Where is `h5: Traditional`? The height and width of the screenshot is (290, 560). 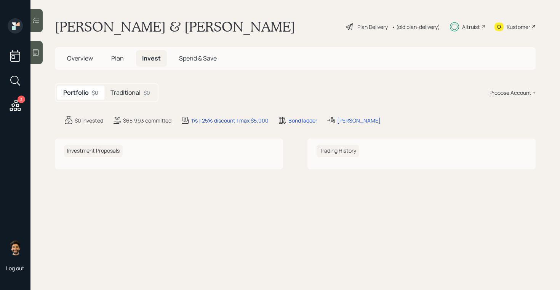
h5: Traditional is located at coordinates (125, 93).